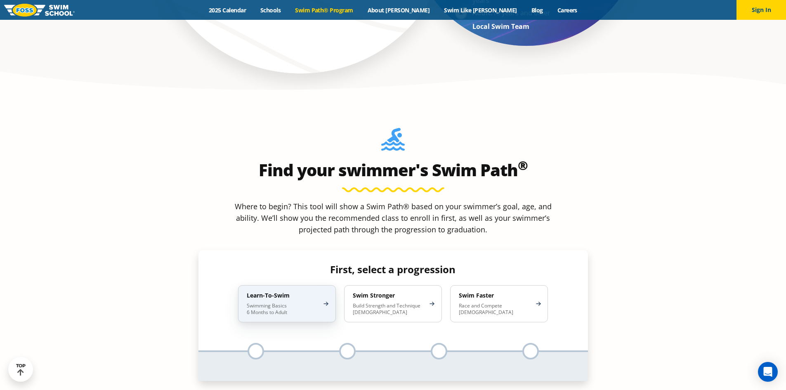 The width and height of the screenshot is (786, 390). I want to click on h4: First, select a progression, so click(393, 269).